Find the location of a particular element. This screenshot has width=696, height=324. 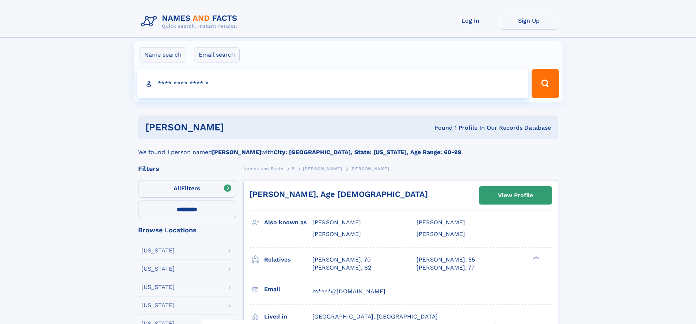

h3: Email is located at coordinates (288, 290).